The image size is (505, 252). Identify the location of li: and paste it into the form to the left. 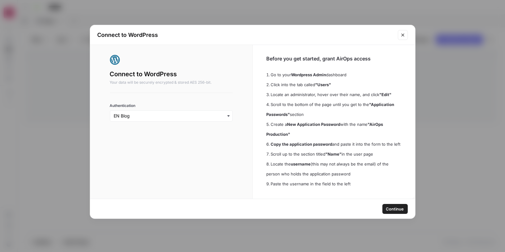
(334, 144).